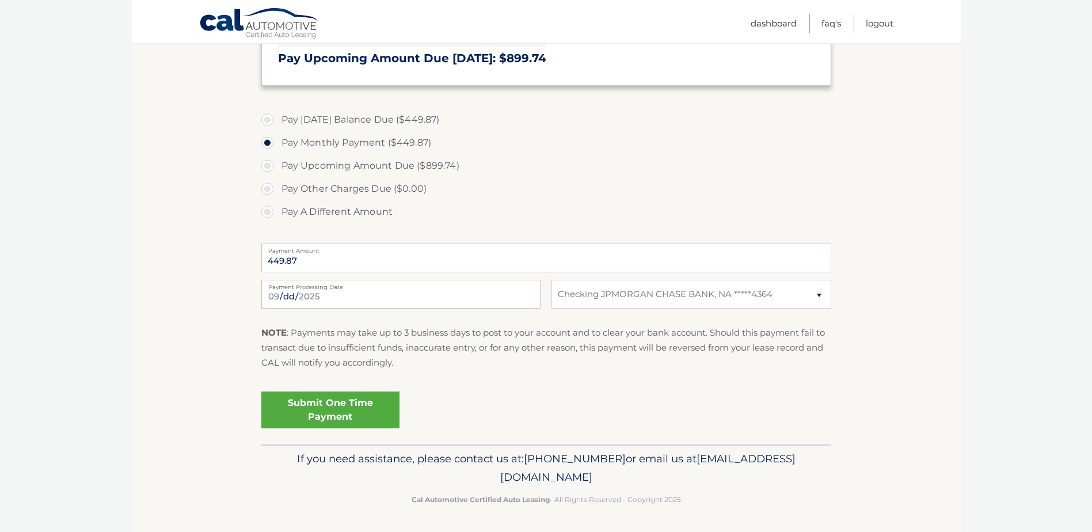 Image resolution: width=1092 pixels, height=532 pixels. I want to click on input: Payment Amount, so click(546, 258).